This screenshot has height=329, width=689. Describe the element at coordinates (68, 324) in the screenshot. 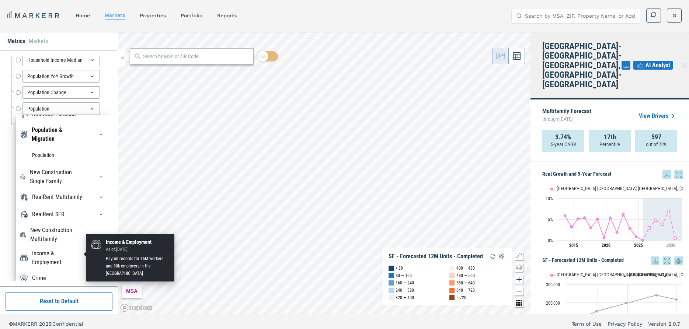

I see `span: Confidential` at that location.